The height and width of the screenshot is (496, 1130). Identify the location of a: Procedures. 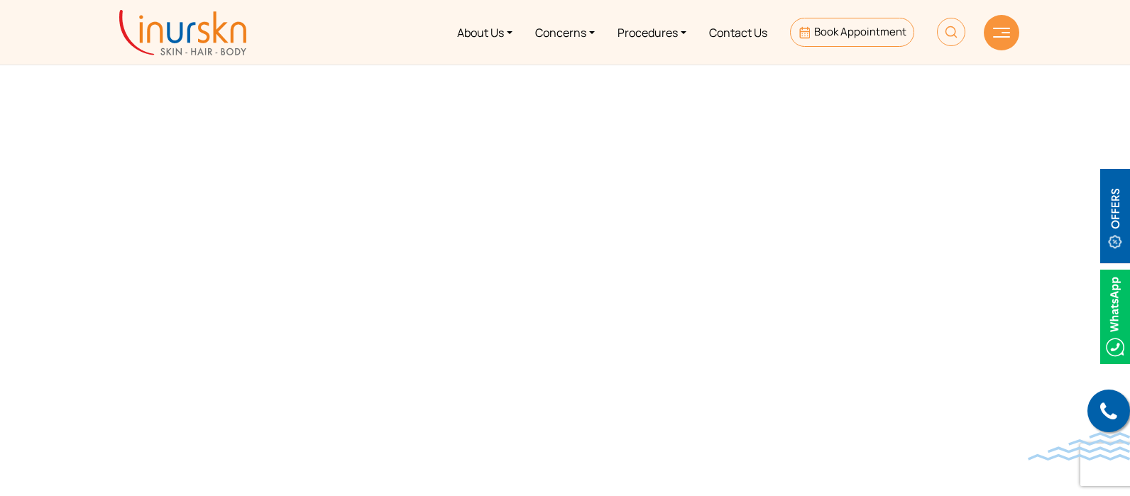
(652, 32).